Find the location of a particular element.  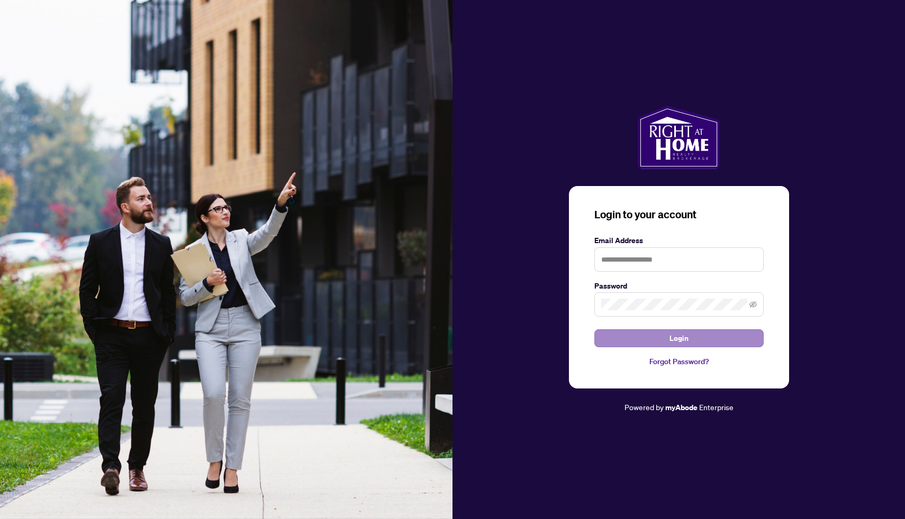

button: Login is located at coordinates (679, 339).